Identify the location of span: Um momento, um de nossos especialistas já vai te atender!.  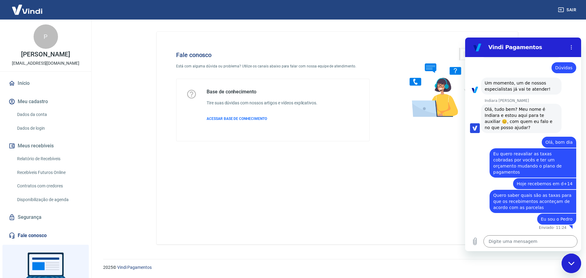
(53, 49).